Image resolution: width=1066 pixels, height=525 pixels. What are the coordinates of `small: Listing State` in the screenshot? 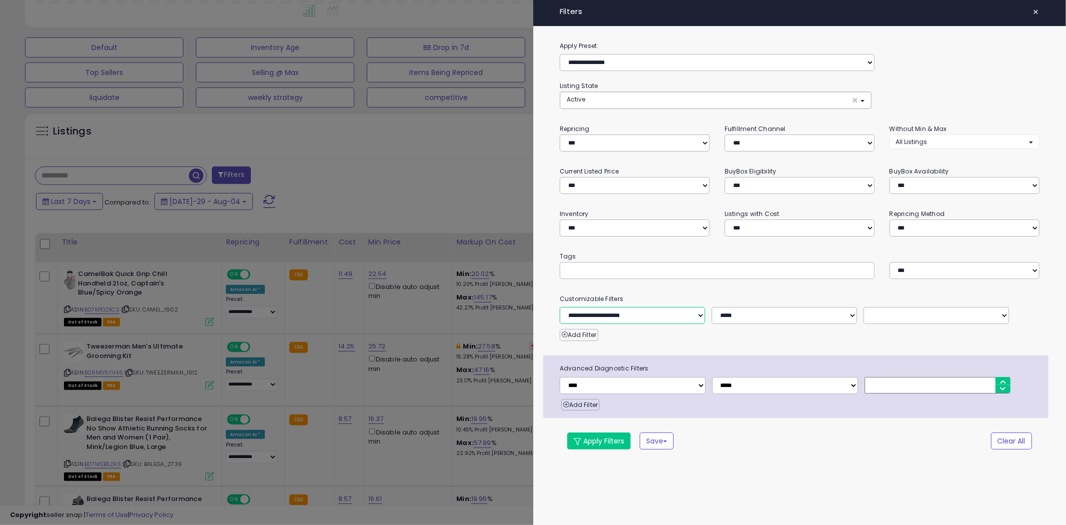 It's located at (579, 85).